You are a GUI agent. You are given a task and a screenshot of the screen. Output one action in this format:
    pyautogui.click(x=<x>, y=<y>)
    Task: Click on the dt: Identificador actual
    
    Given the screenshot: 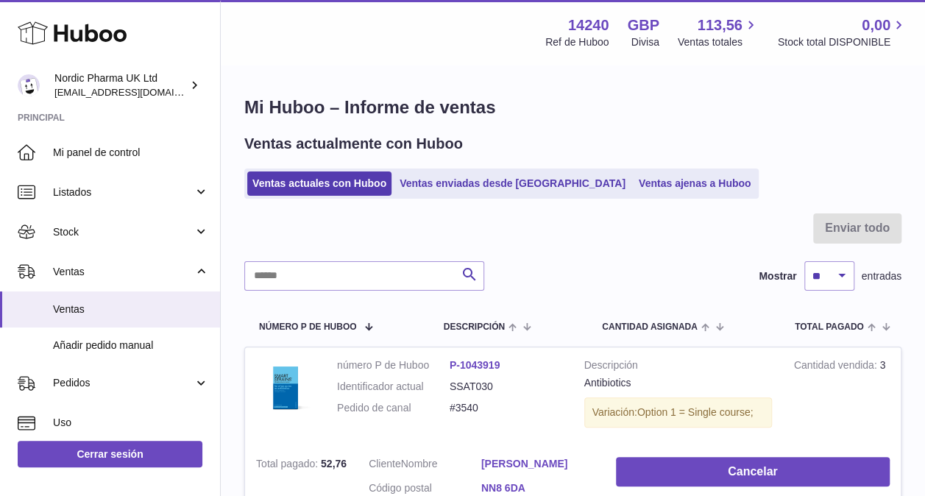 What is the action you would take?
    pyautogui.click(x=393, y=386)
    